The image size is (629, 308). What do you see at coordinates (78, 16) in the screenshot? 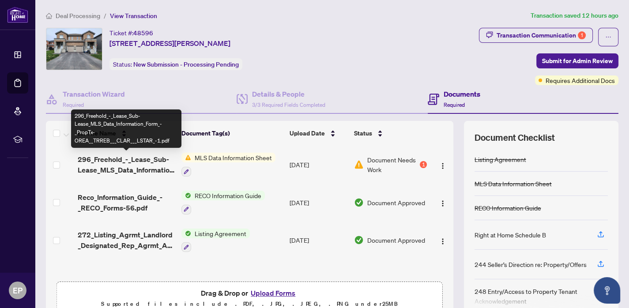
I see `span: Deal Processing` at bounding box center [78, 16].